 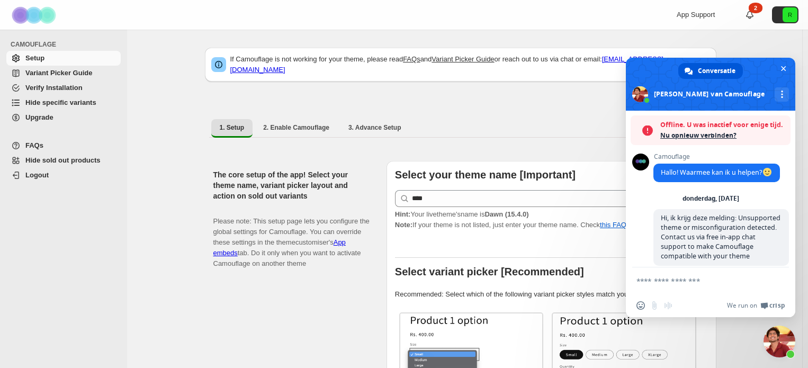 What do you see at coordinates (64, 175) in the screenshot?
I see `a: Logout` at bounding box center [64, 175].